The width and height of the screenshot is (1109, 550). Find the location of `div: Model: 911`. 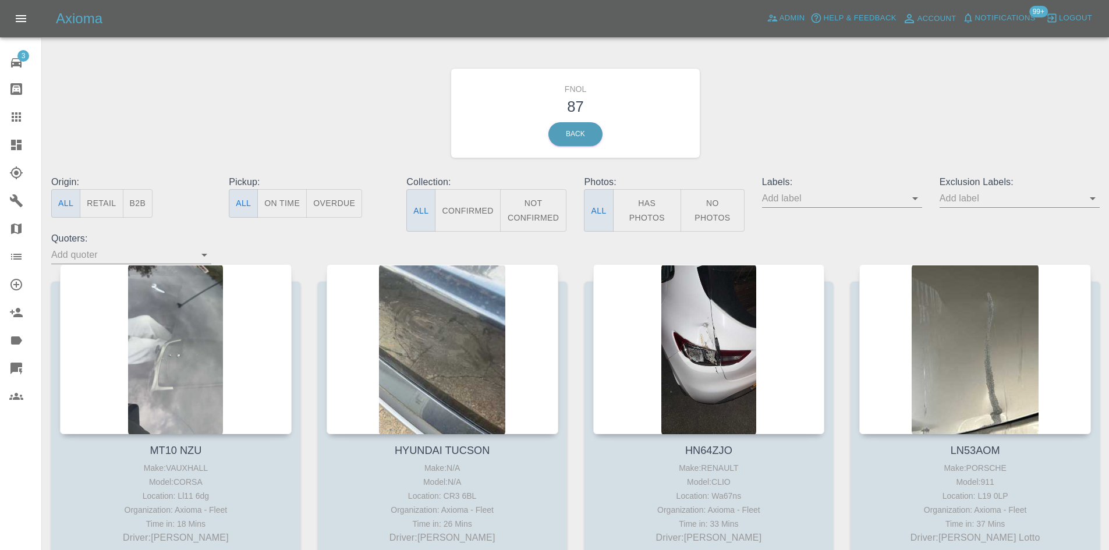

div: Model: 911 is located at coordinates (975, 482).